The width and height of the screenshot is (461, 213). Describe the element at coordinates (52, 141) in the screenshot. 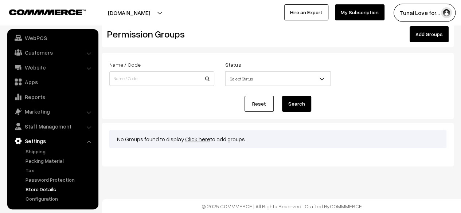

I see `a: Settings` at that location.